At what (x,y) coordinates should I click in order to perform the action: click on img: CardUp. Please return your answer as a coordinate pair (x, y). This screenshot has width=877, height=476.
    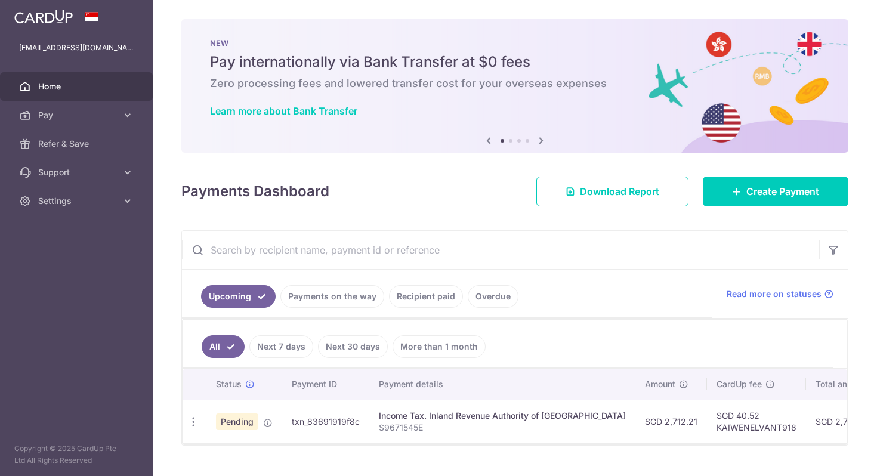
    Looking at the image, I should click on (44, 17).